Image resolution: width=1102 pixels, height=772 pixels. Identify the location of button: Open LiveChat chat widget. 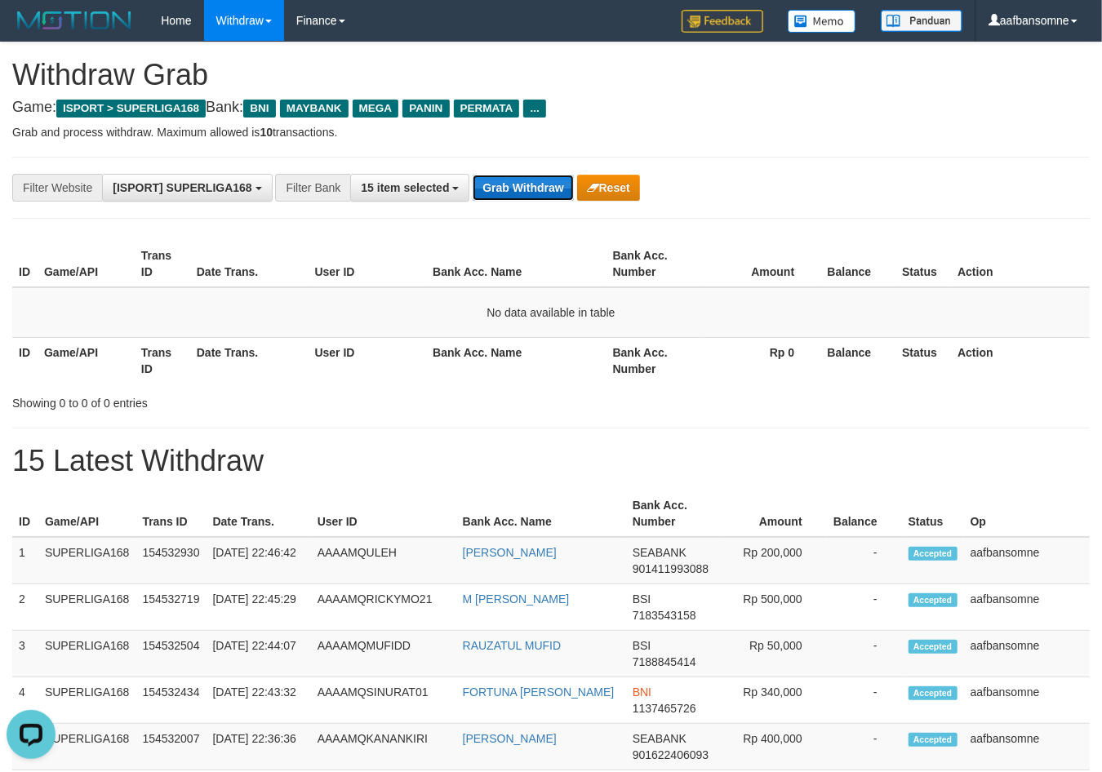
(31, 31).